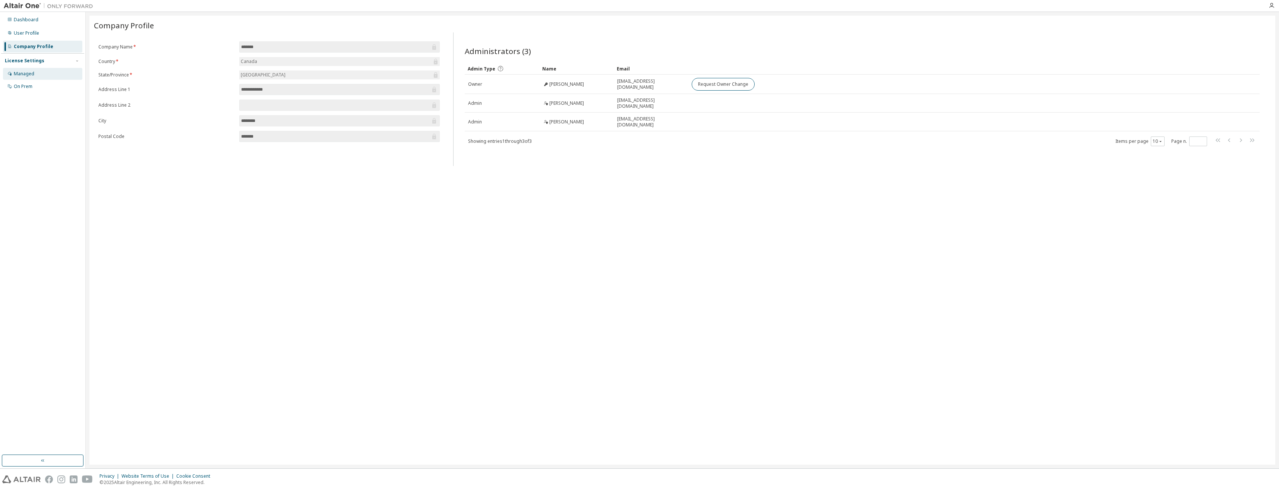 The width and height of the screenshot is (1279, 490). I want to click on label: Country, so click(167, 61).